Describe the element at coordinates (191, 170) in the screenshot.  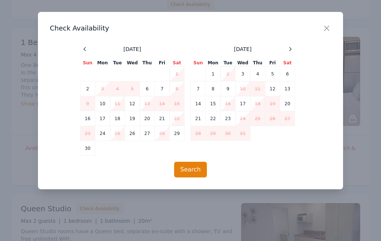
I see `button: Search` at that location.